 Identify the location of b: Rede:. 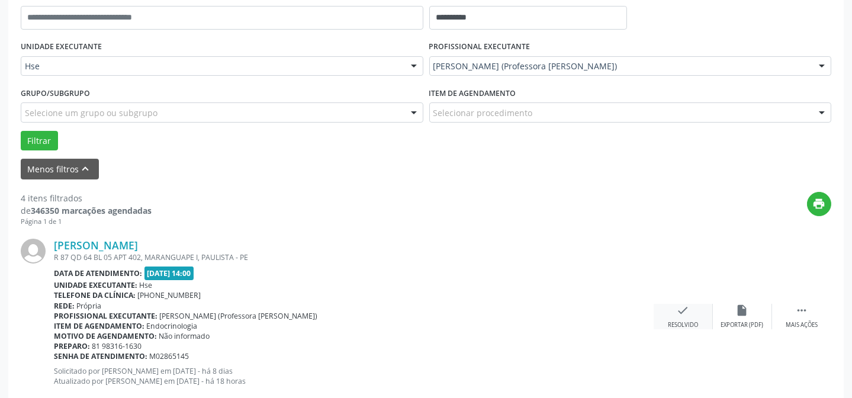
(64, 306).